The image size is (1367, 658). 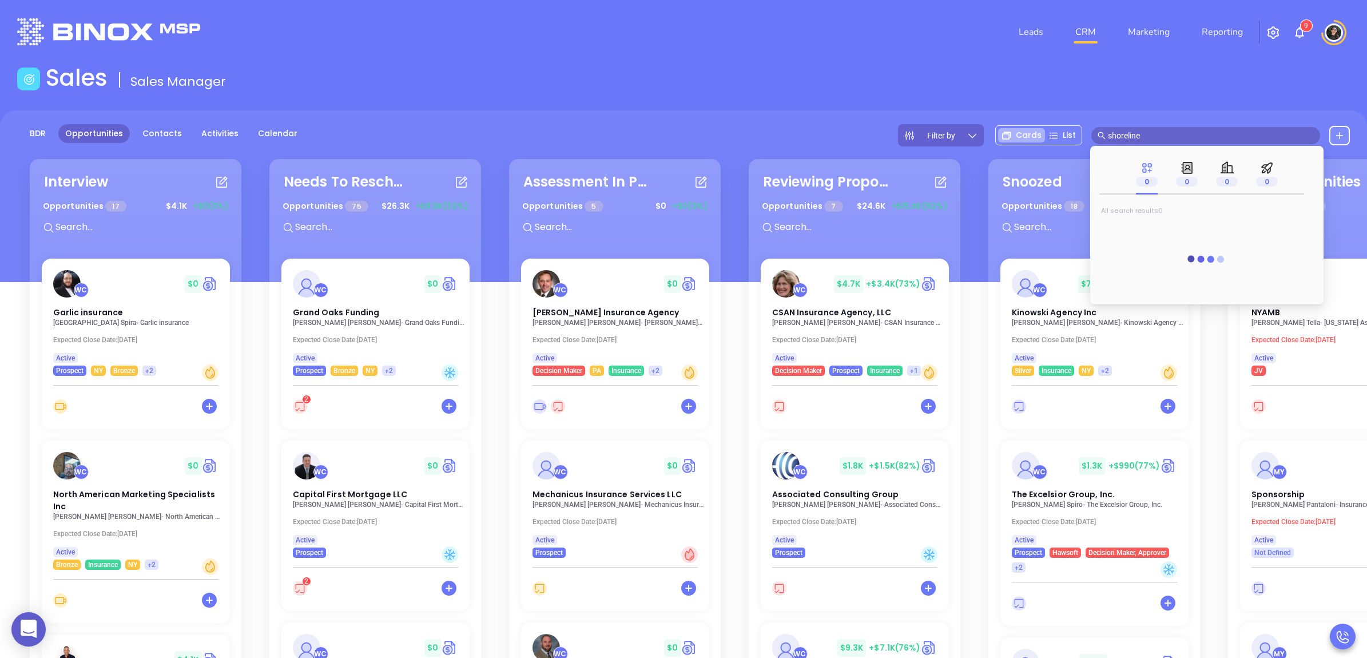 What do you see at coordinates (1168, 372) in the screenshot?
I see `div: Warm` at bounding box center [1168, 372].